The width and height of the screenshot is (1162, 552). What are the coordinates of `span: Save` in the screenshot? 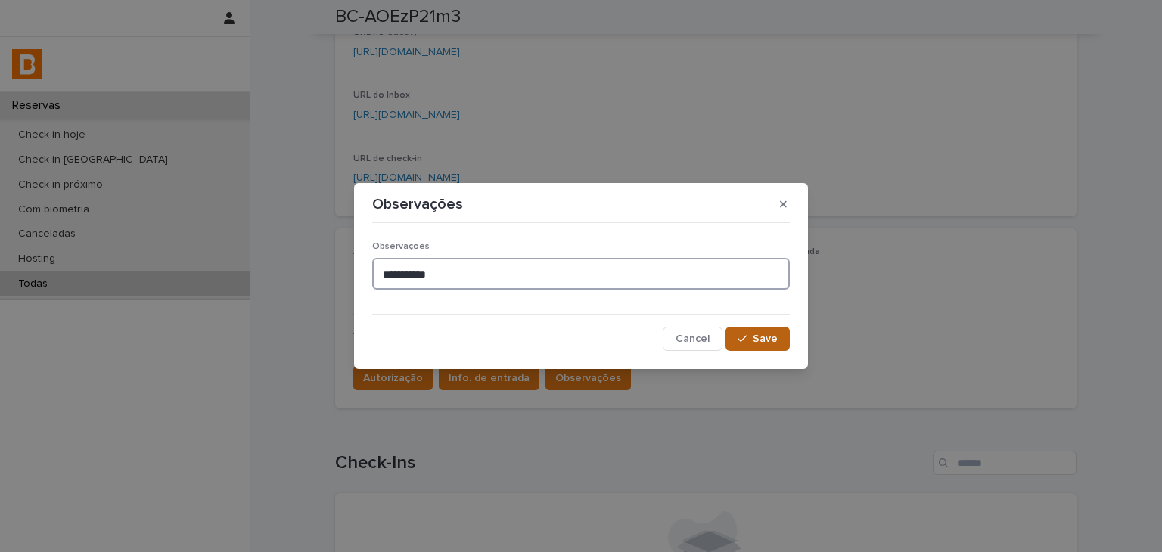 It's located at (765, 339).